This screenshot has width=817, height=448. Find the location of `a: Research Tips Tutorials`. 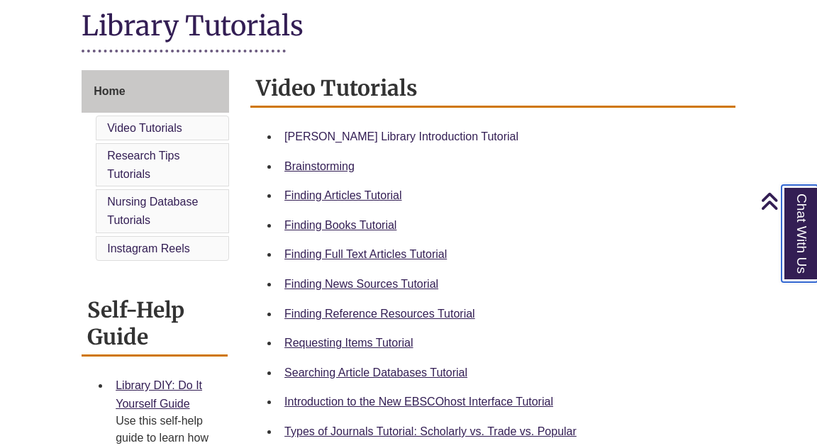

a: Research Tips Tutorials is located at coordinates (143, 164).